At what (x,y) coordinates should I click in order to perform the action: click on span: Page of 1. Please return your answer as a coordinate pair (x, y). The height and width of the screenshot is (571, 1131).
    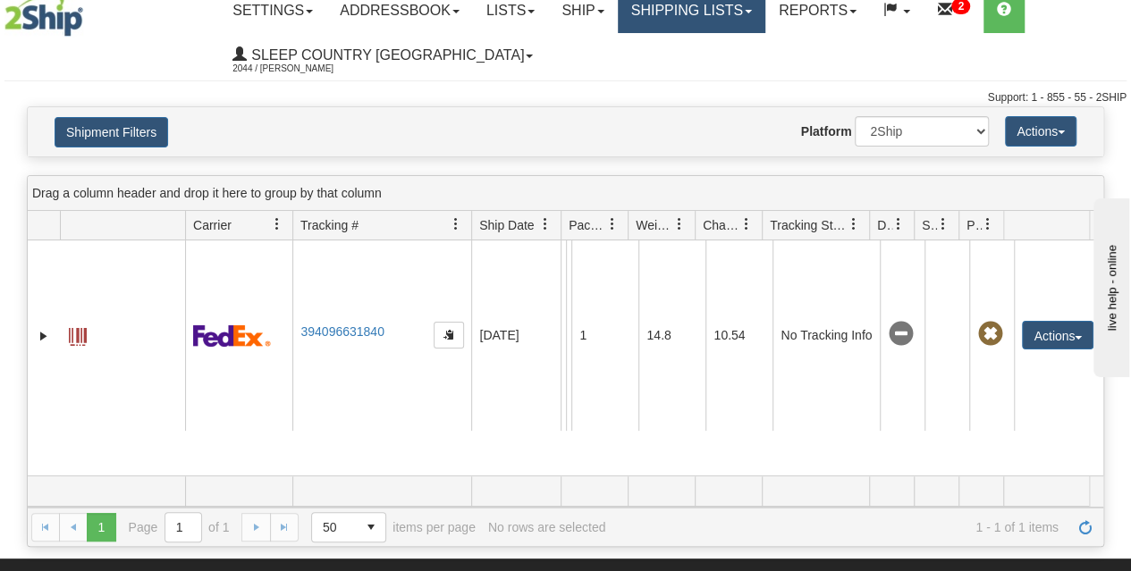
    Looking at the image, I should click on (179, 528).